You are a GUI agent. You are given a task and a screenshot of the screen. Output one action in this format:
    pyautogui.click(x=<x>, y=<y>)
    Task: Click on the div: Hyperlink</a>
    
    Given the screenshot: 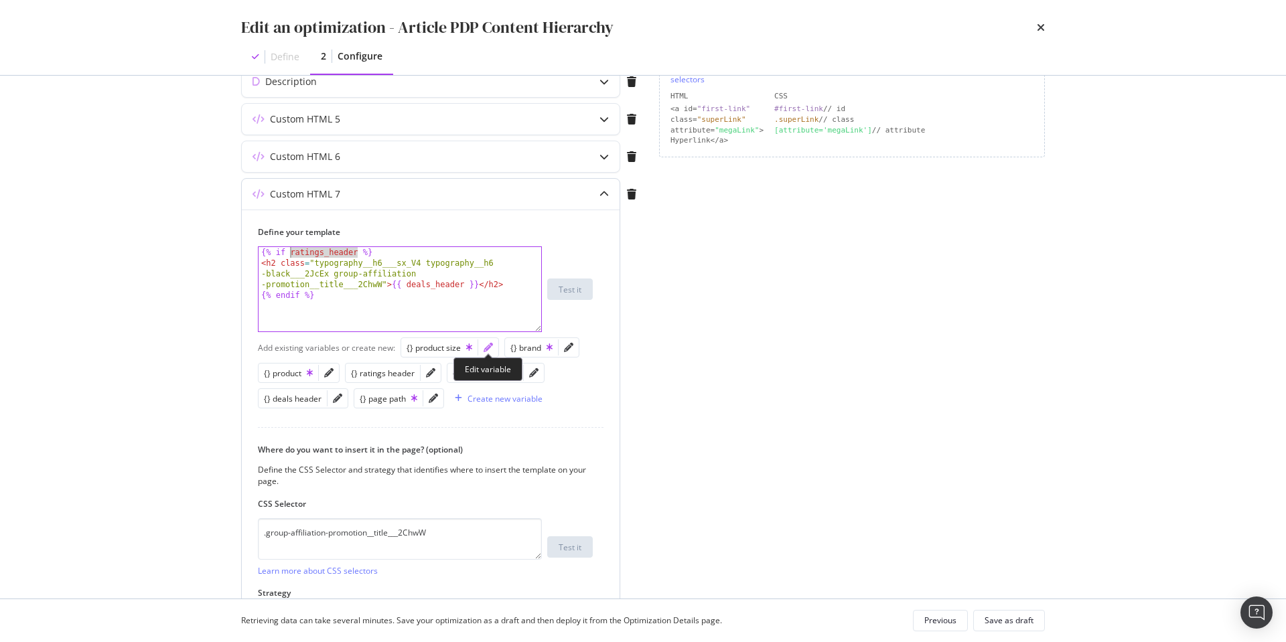 What is the action you would take?
    pyautogui.click(x=717, y=141)
    